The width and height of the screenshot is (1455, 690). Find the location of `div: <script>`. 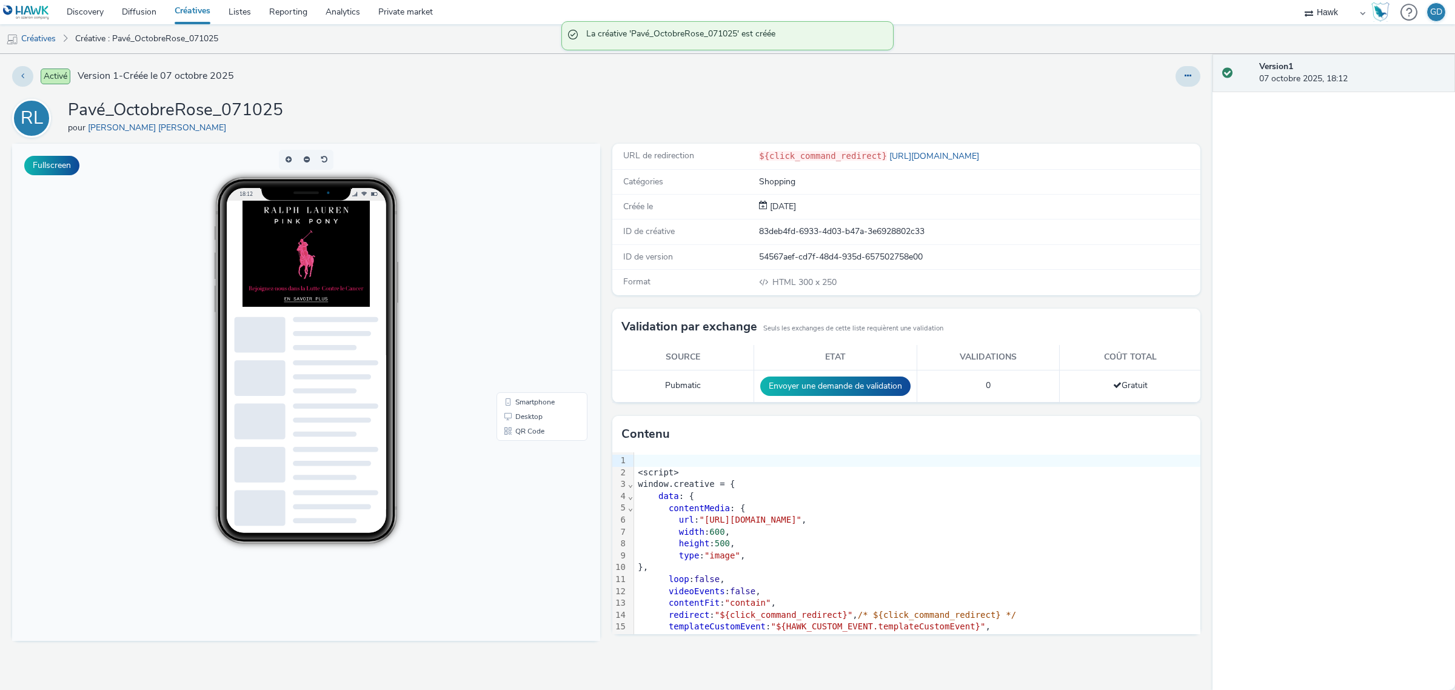

div: <script> is located at coordinates (917, 473).